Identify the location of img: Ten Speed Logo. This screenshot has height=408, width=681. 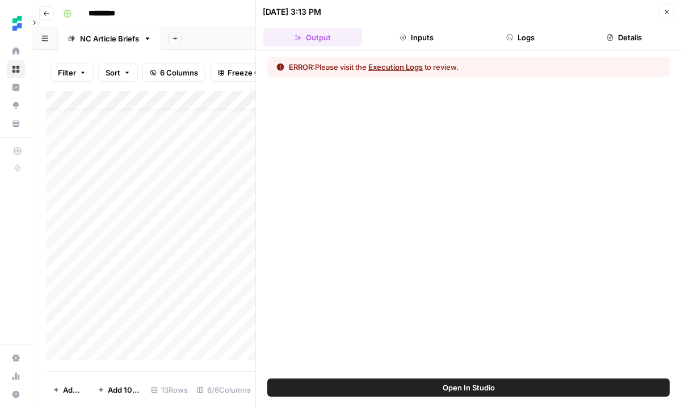
(17, 23).